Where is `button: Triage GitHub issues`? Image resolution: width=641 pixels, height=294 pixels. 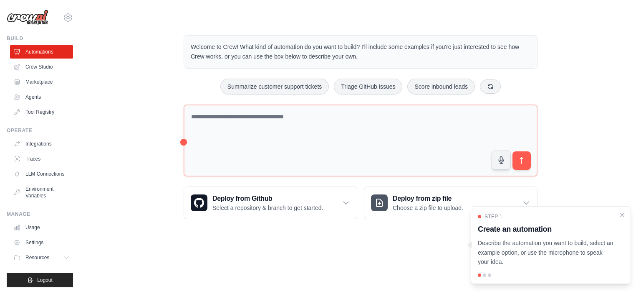
button: Triage GitHub issues is located at coordinates (368, 86).